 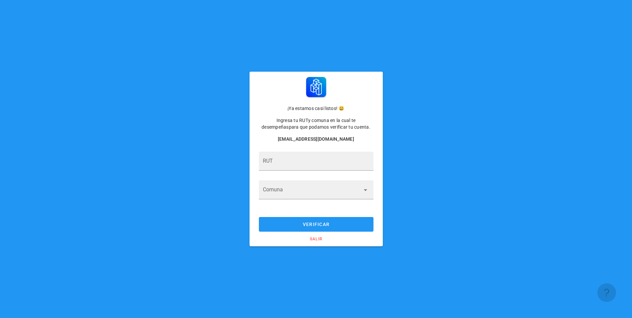 I want to click on a: salir, so click(x=316, y=239).